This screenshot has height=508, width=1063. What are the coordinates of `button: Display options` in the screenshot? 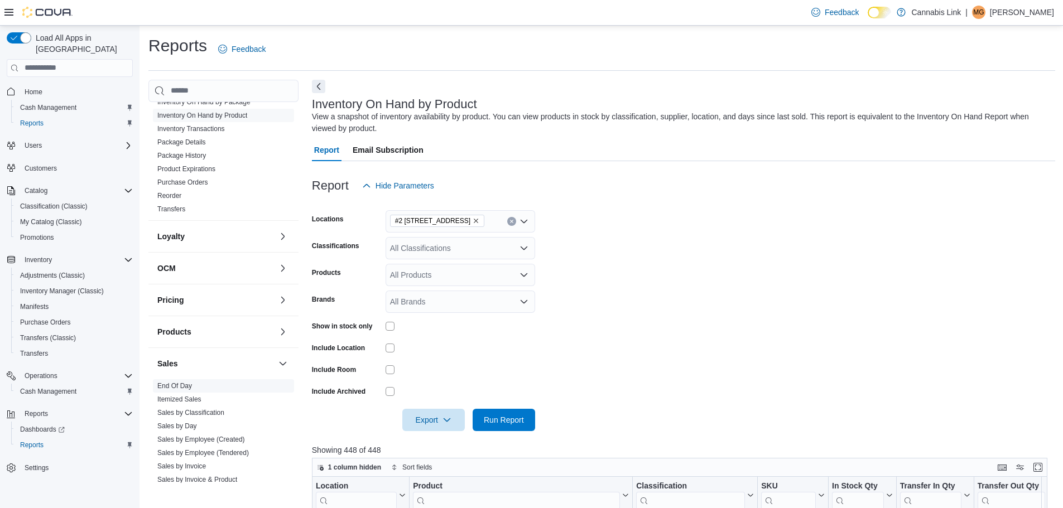 It's located at (1020, 468).